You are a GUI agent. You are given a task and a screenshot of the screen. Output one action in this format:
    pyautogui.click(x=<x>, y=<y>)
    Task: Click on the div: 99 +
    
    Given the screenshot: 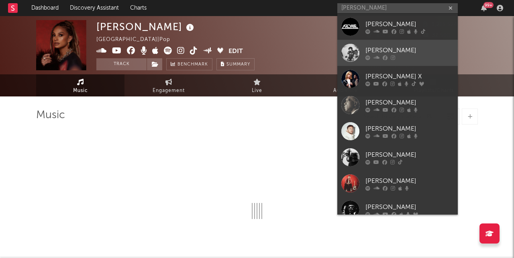 What is the action you would take?
    pyautogui.click(x=489, y=5)
    